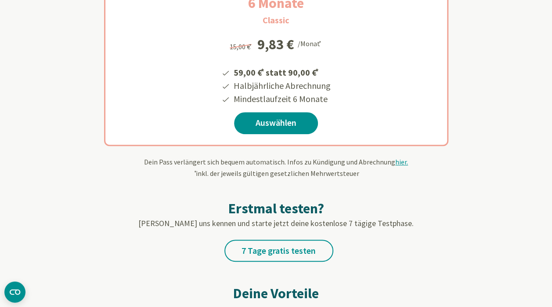 The image size is (552, 307). I want to click on span: inkl. der jeweils gültigen gesetzlichen Mehrwertsteuer, so click(276, 173).